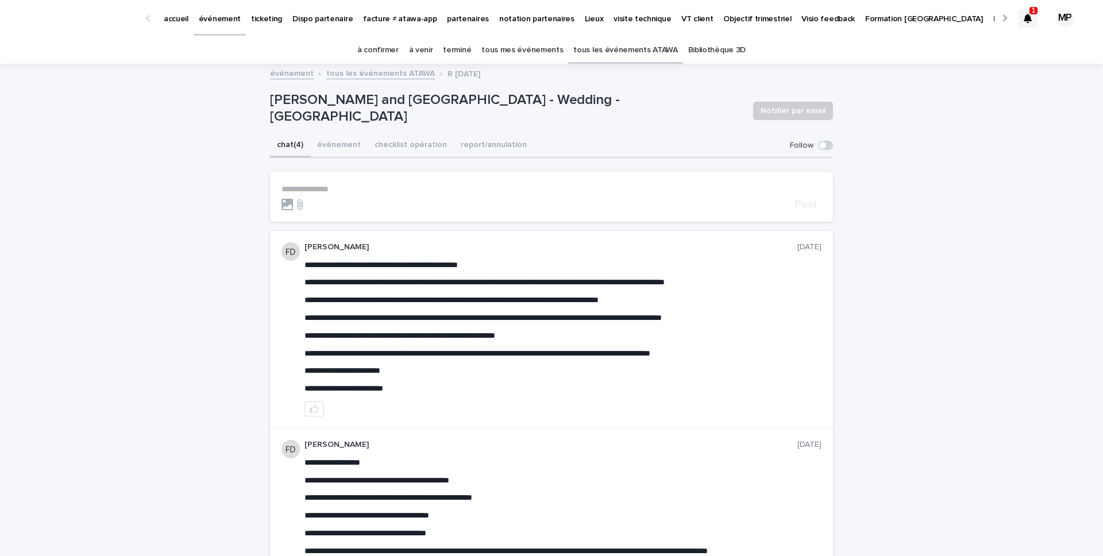 The image size is (1103, 556). I want to click on div: 1, so click(1028, 18).